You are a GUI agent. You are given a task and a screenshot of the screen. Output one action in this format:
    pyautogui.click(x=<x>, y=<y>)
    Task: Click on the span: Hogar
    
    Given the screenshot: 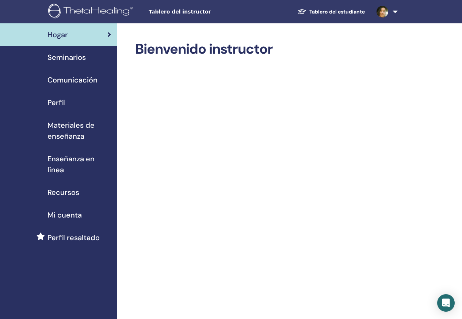 What is the action you would take?
    pyautogui.click(x=58, y=35)
    